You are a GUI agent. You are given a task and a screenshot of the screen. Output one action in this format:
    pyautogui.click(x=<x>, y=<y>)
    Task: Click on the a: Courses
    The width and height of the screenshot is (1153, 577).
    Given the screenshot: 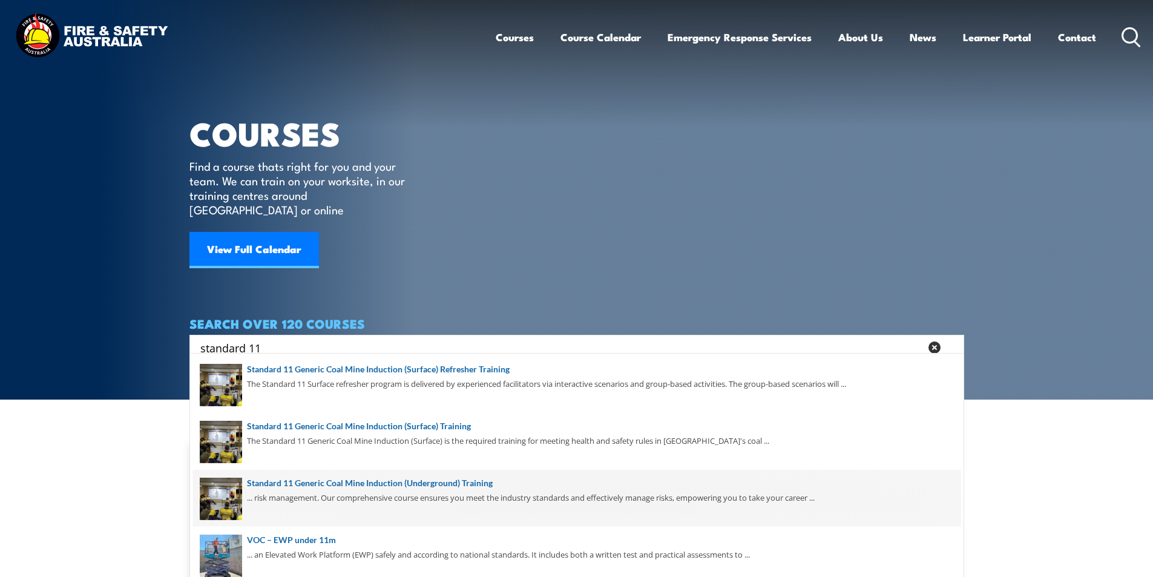 What is the action you would take?
    pyautogui.click(x=514, y=37)
    